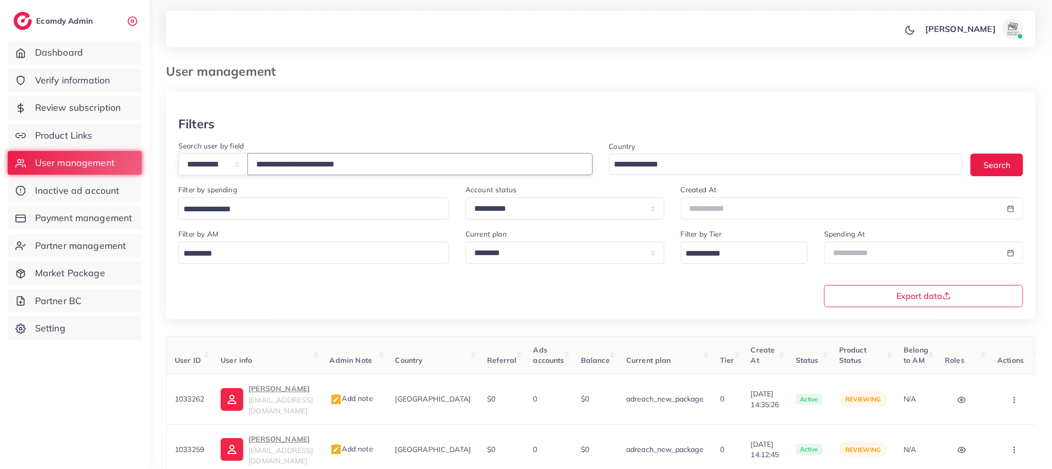  Describe the element at coordinates (75, 108) in the screenshot. I see `a: Review subscription` at that location.